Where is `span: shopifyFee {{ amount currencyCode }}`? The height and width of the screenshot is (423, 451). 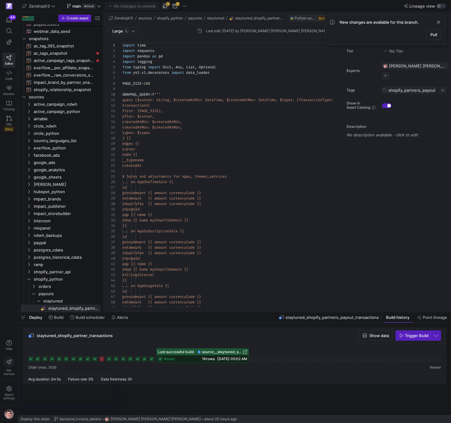
span: shopifyFee {{ amount currencyCode }} is located at coordinates (162, 253).